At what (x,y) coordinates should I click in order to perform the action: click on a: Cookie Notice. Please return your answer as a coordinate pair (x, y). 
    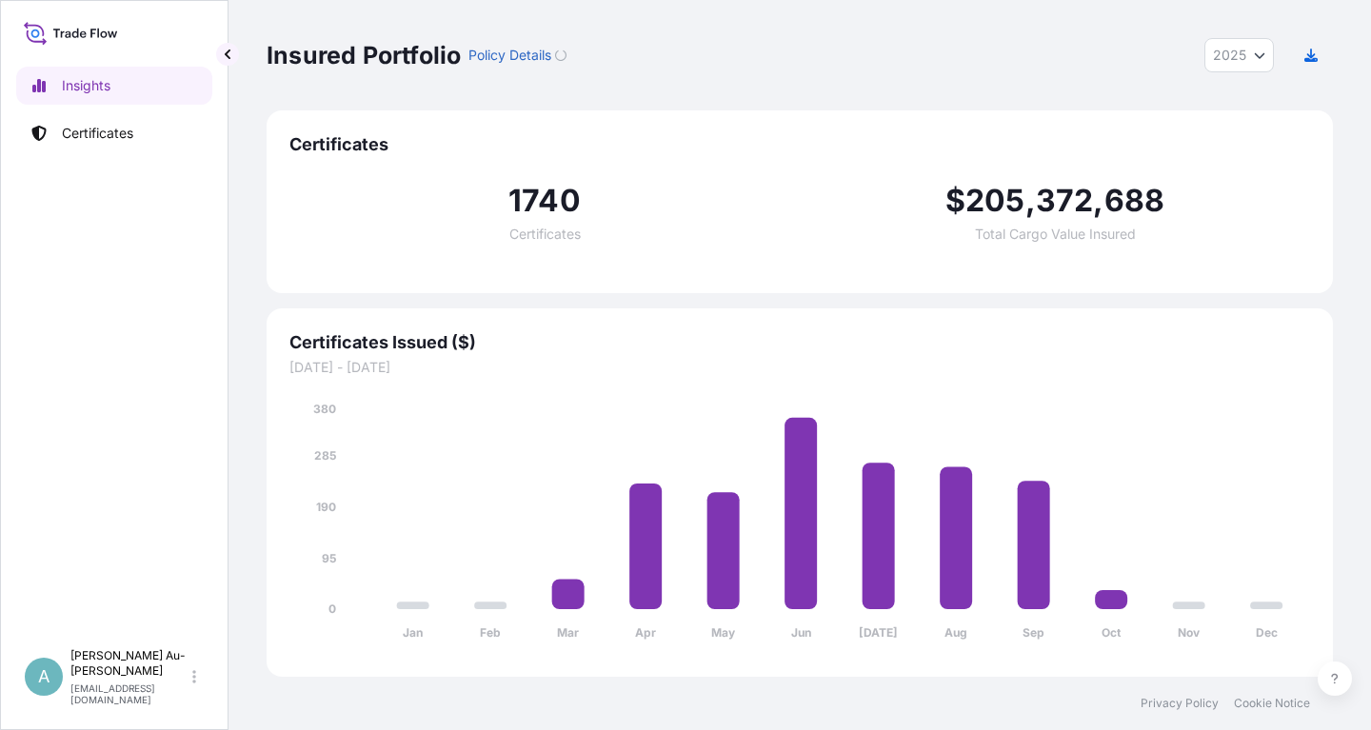
    Looking at the image, I should click on (1272, 704).